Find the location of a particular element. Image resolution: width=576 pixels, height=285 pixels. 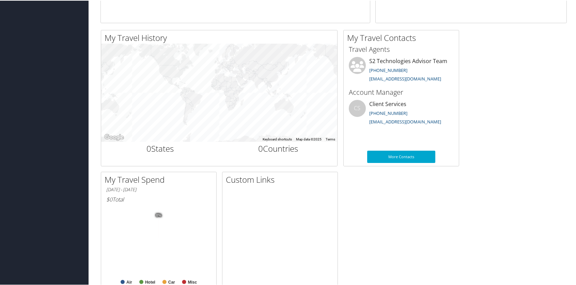

h2: My Travel History is located at coordinates (221, 37).